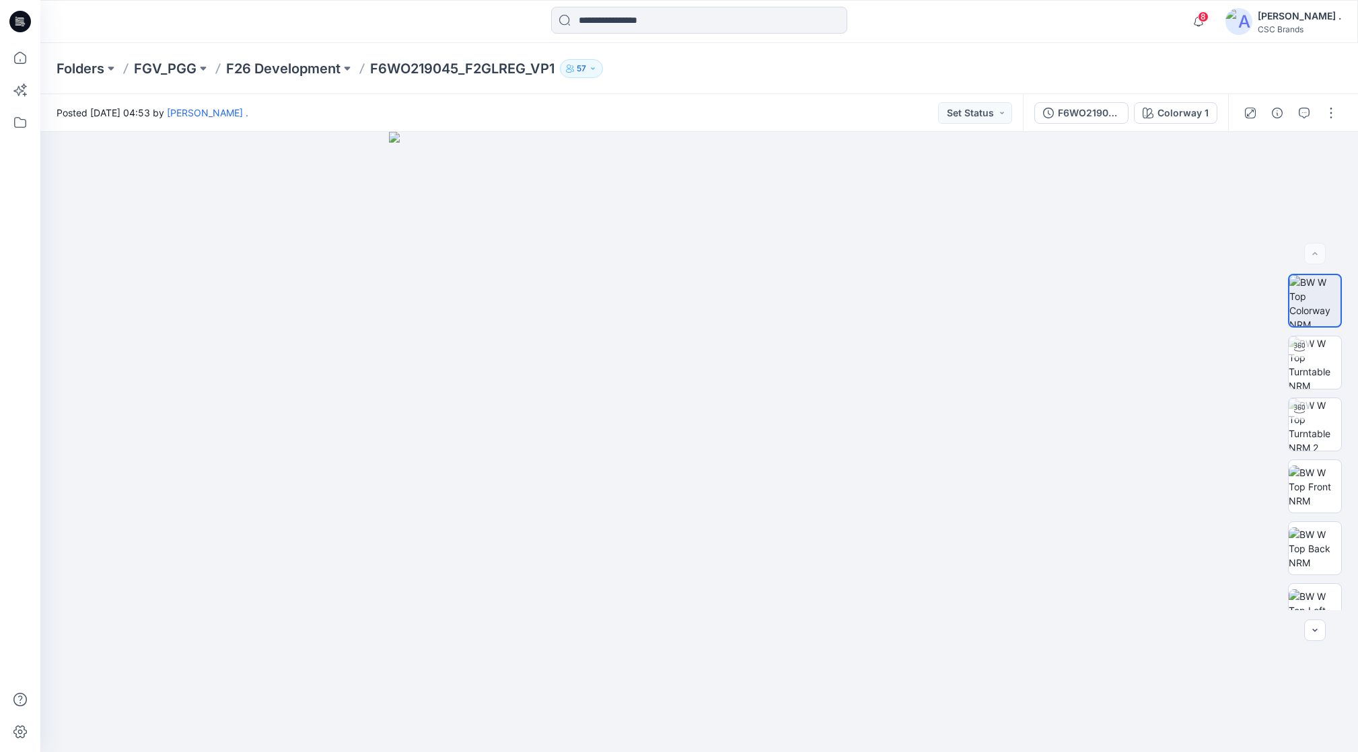 The width and height of the screenshot is (1358, 752). Describe the element at coordinates (1315, 363) in the screenshot. I see `img: BW W Top Turntable NRM` at that location.